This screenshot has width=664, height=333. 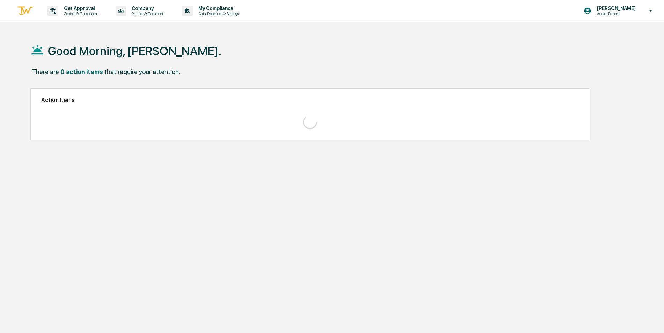 I want to click on div: 0 action items, so click(x=82, y=72).